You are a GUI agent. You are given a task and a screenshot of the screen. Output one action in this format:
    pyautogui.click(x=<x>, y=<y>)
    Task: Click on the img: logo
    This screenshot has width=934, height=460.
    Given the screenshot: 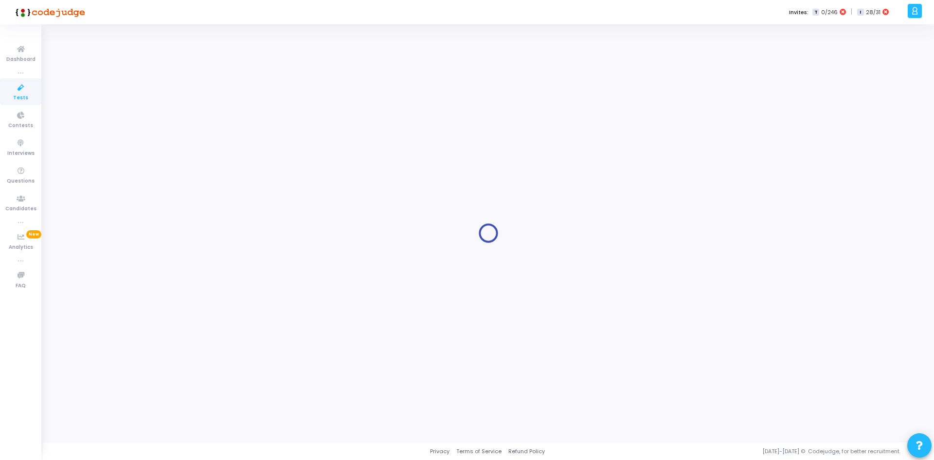 What is the action you would take?
    pyautogui.click(x=49, y=12)
    